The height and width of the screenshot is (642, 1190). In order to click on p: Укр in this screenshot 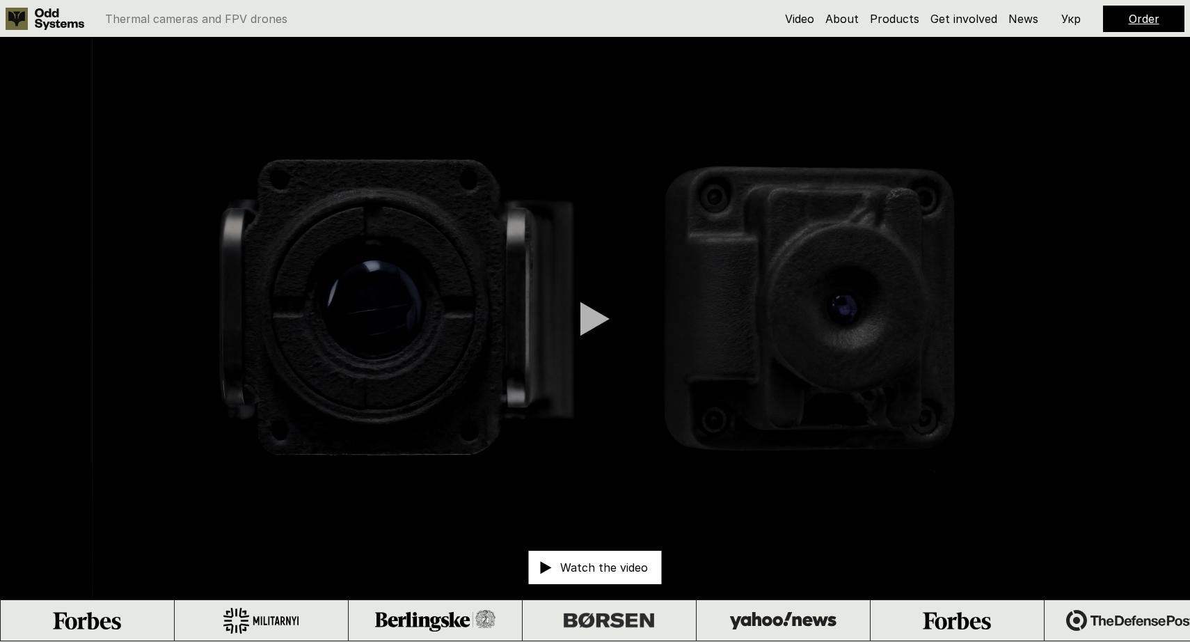, I will do `click(1071, 19)`.